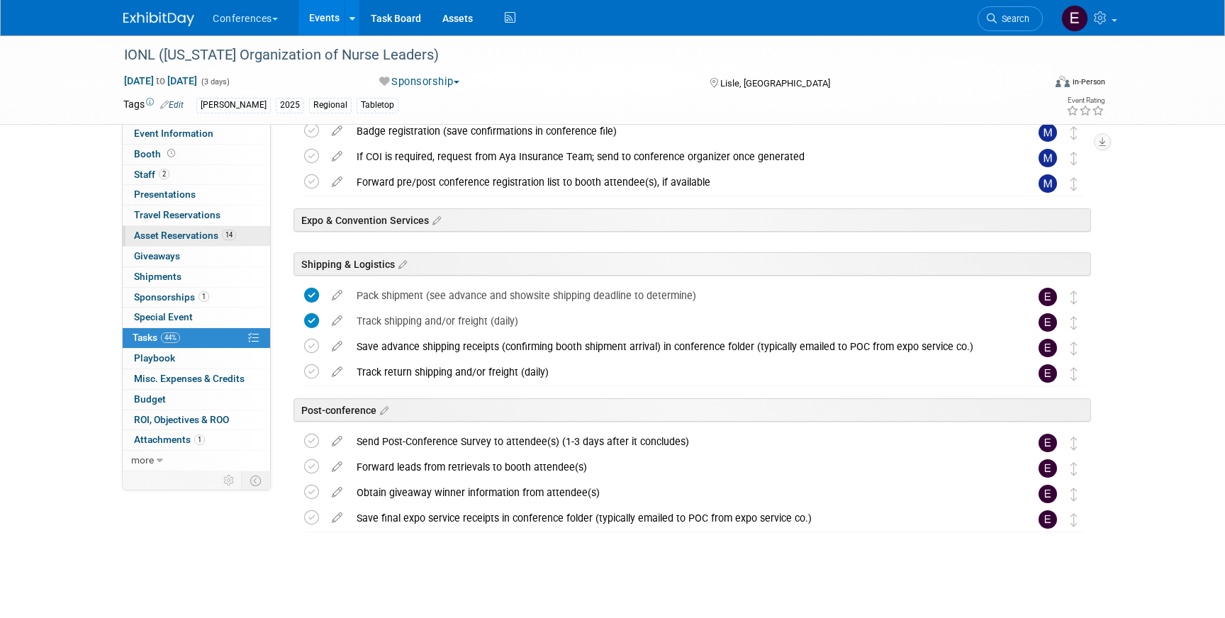  I want to click on div: Pack shipment (see advance and showsite shipping deadline to determine), so click(680, 296).